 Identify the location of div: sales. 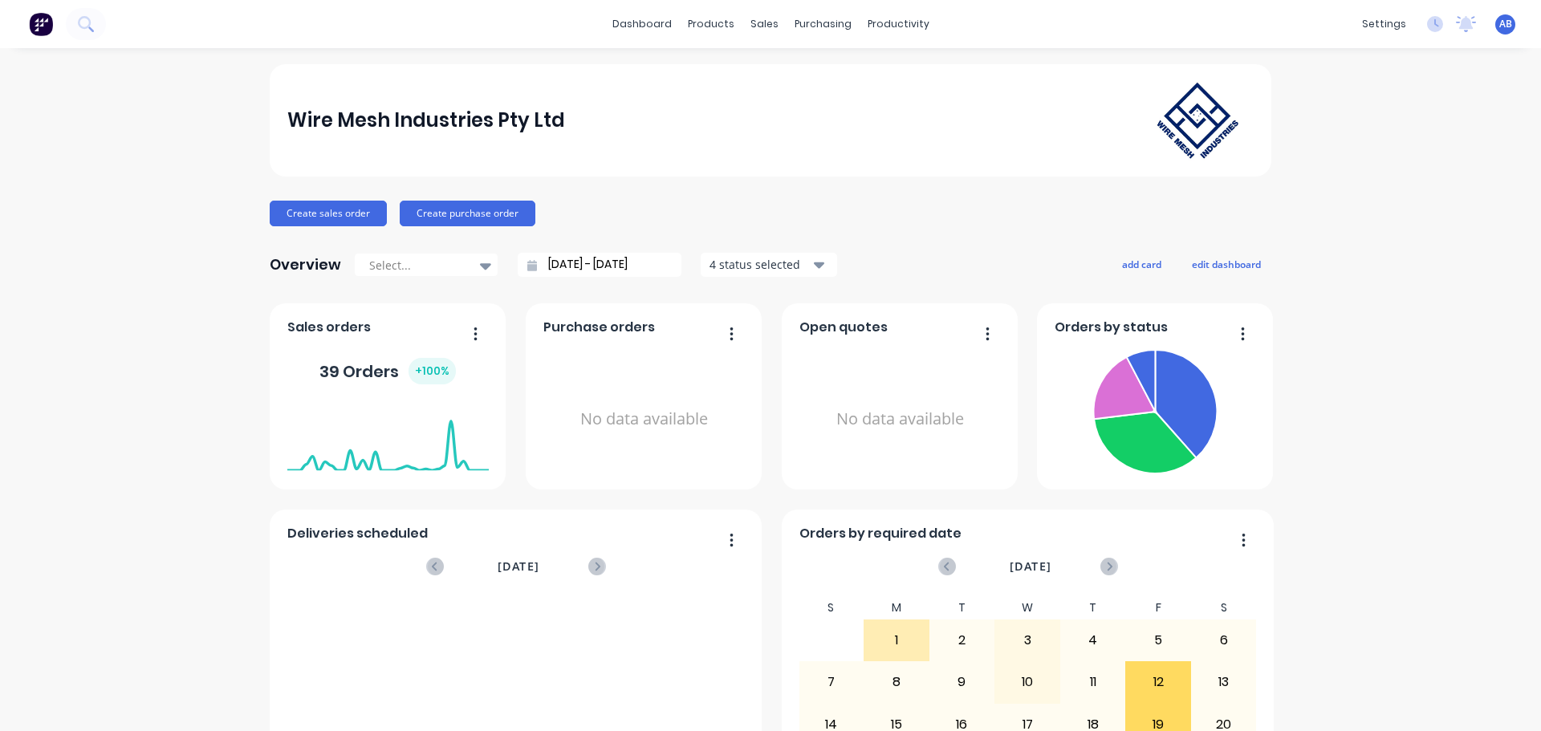
(764, 24).